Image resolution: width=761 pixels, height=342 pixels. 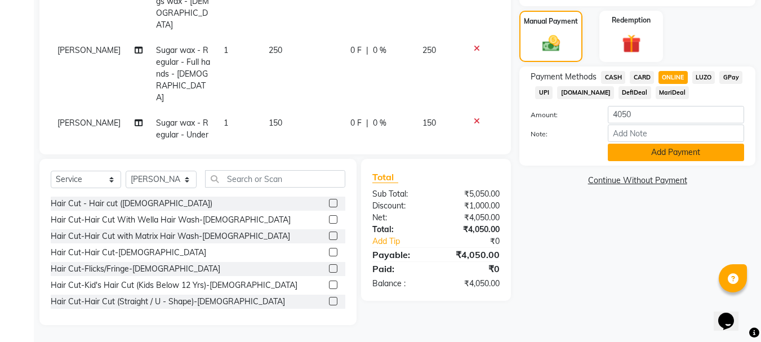 I want to click on span: GPay, so click(x=730, y=77).